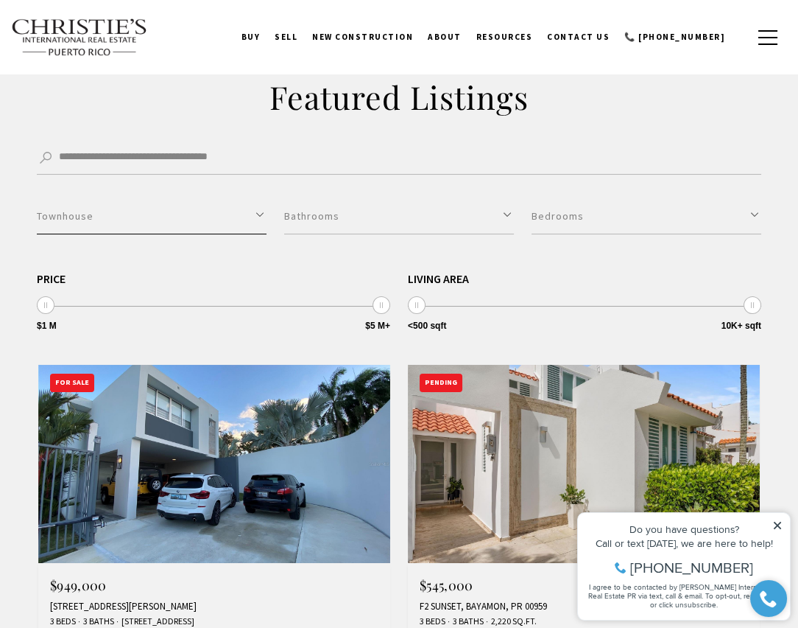 This screenshot has height=628, width=798. What do you see at coordinates (286, 37) in the screenshot?
I see `a: SELL` at bounding box center [286, 37].